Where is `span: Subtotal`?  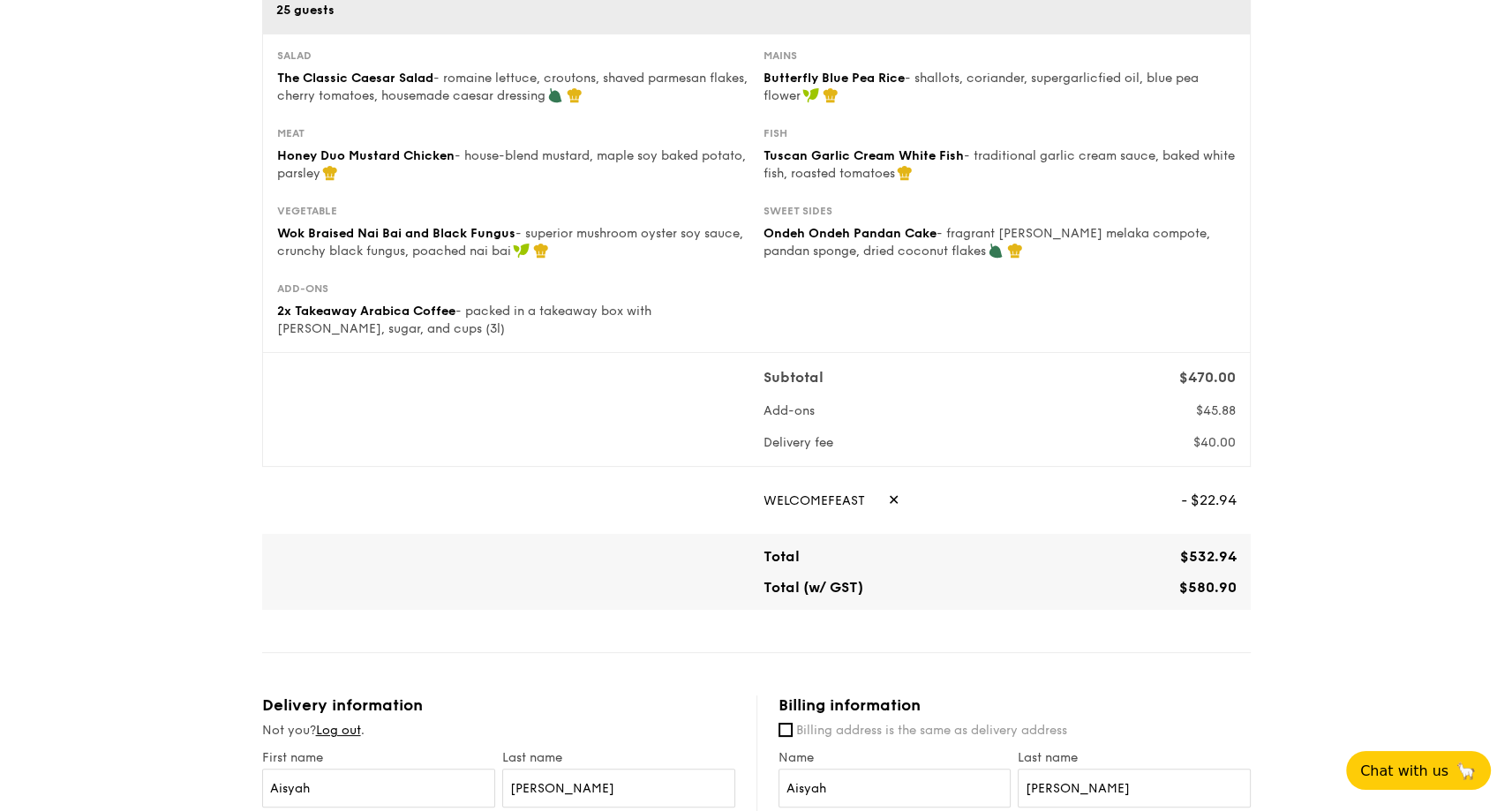
span: Subtotal is located at coordinates (794, 376).